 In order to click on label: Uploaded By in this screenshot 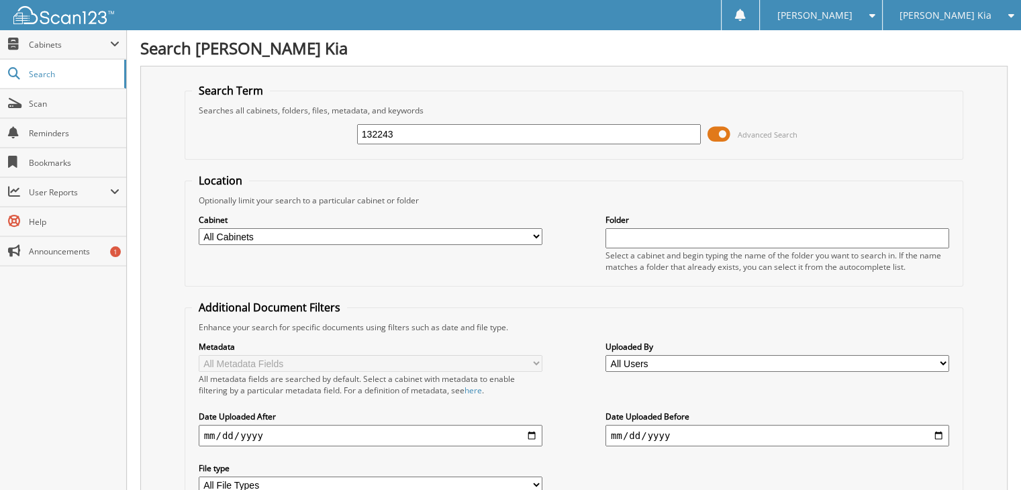, I will do `click(777, 346)`.